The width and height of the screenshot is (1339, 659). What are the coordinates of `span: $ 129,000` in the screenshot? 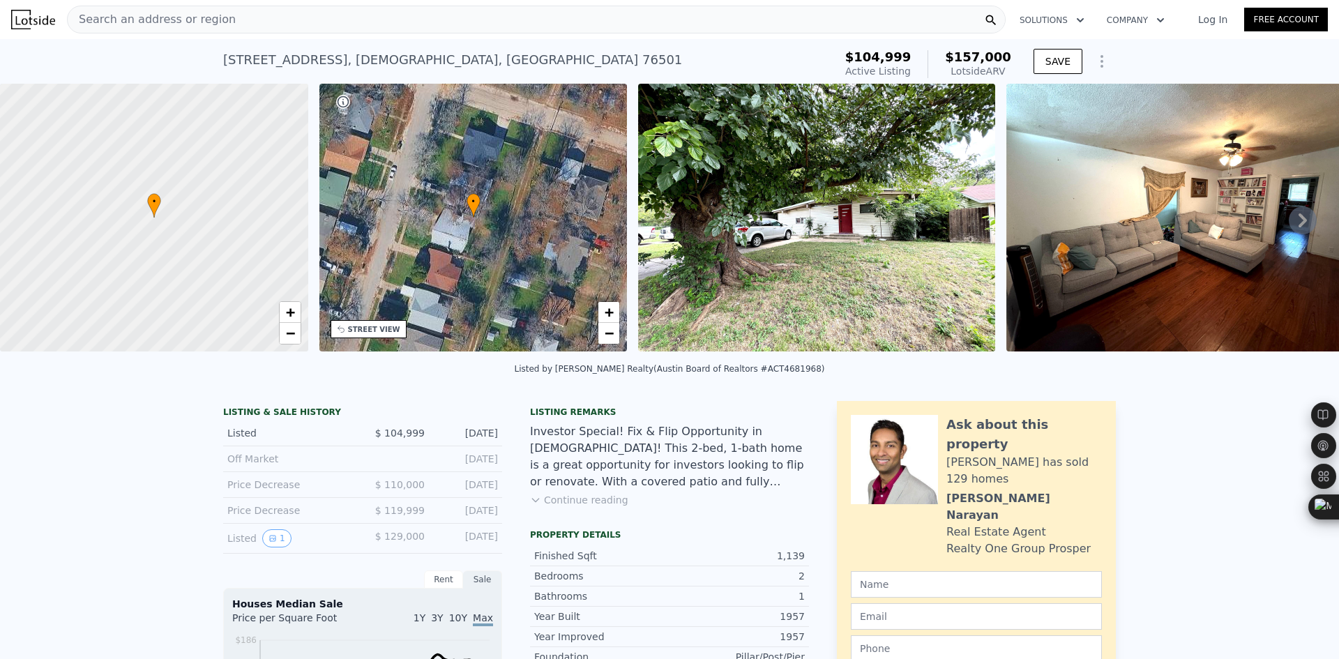 It's located at (400, 536).